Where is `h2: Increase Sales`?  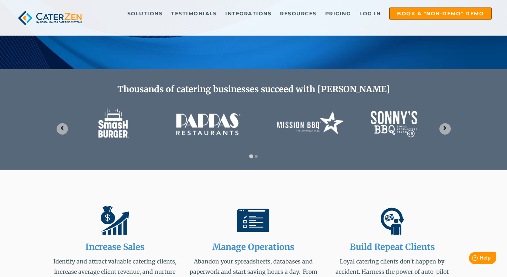
h2: Increase Sales is located at coordinates (115, 247).